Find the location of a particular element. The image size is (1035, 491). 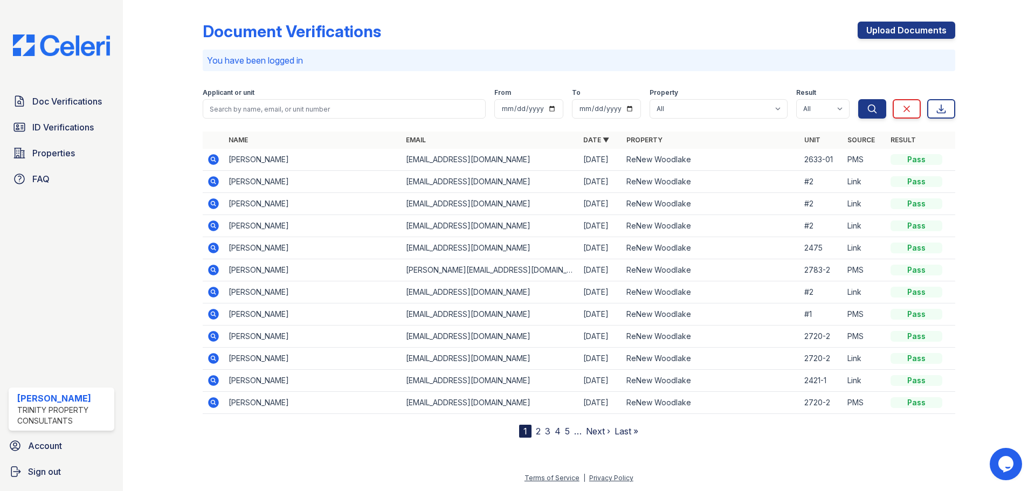

a: Result is located at coordinates (903, 140).